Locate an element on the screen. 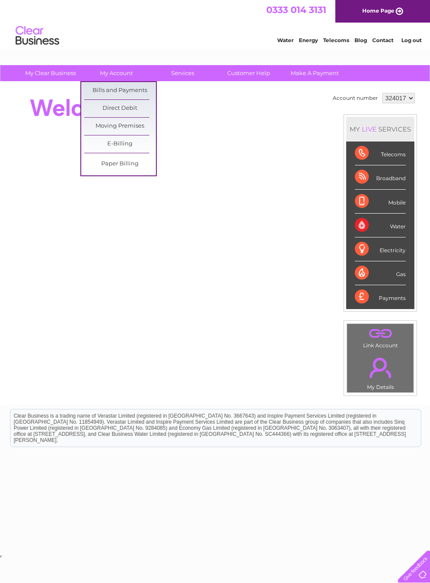 The height and width of the screenshot is (583, 430). a: Telecoms is located at coordinates (336, 40).